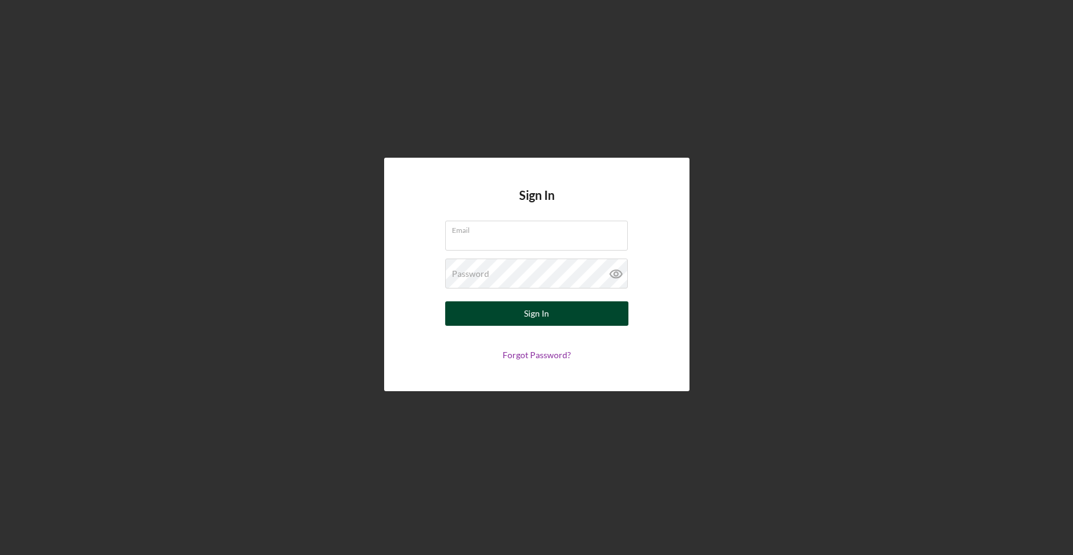 Image resolution: width=1073 pixels, height=555 pixels. I want to click on h4: Sign In, so click(537, 204).